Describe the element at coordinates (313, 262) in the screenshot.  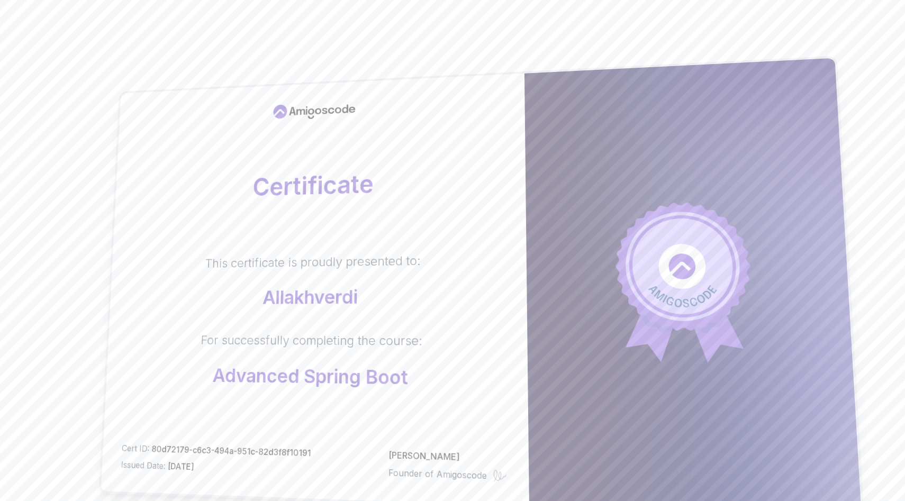
I see `p: This certificate is proudly presented to:` at that location.